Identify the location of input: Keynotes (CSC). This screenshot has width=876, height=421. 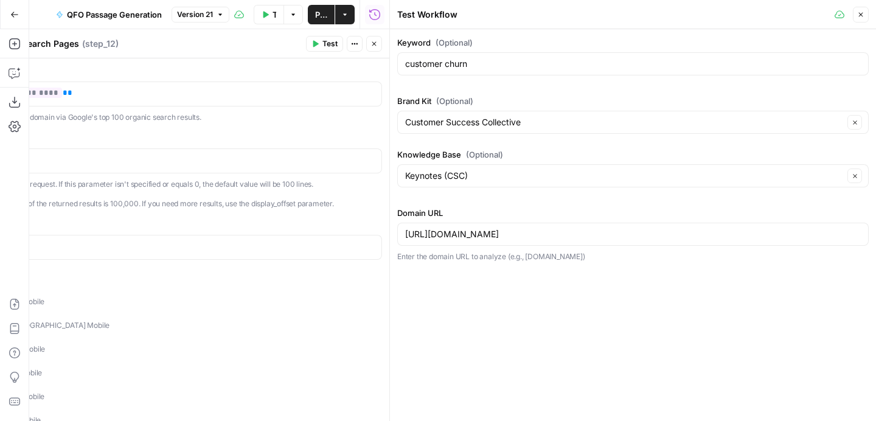
(624, 176).